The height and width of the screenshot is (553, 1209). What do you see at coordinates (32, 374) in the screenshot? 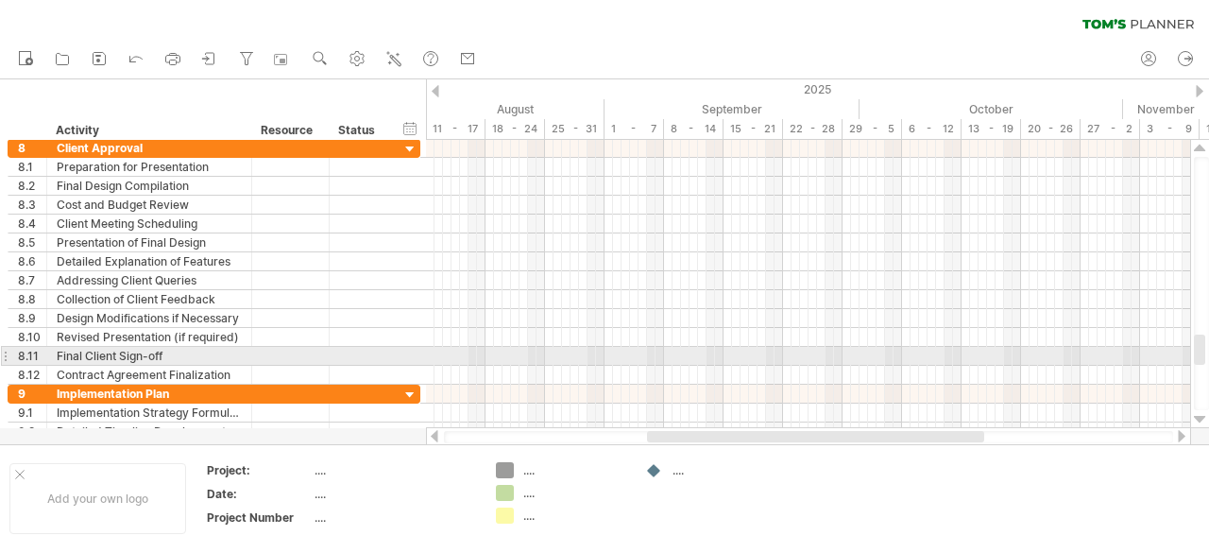
I see `div: 8.12` at bounding box center [32, 374].